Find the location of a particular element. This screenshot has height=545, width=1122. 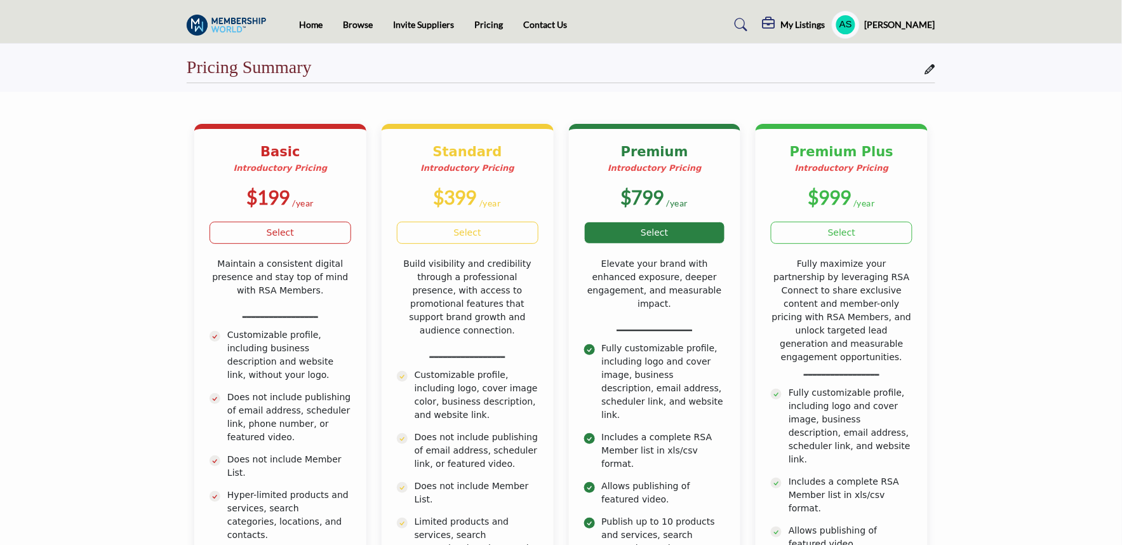

b: Premium Plus is located at coordinates (841, 152).